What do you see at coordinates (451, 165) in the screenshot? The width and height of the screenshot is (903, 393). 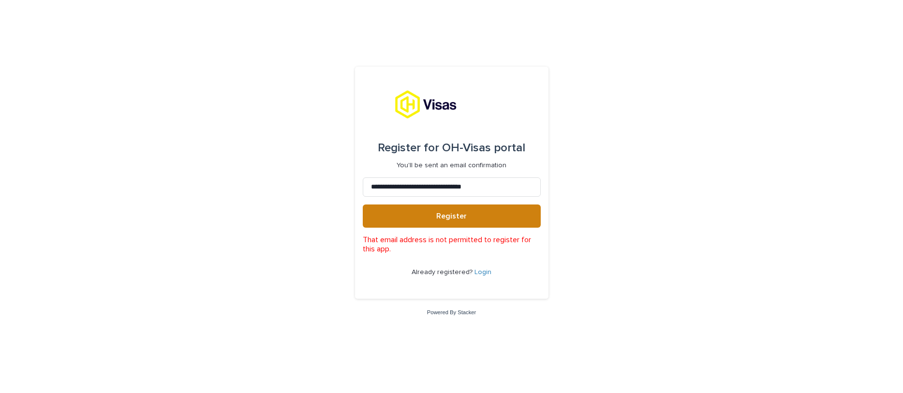 I see `p: You'll be sent an email confirmation` at bounding box center [451, 165].